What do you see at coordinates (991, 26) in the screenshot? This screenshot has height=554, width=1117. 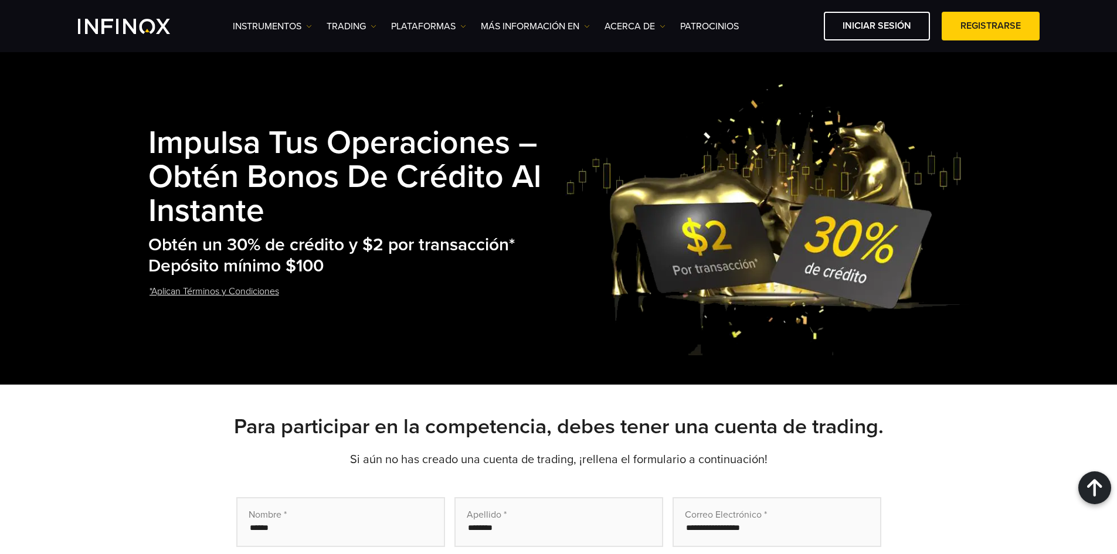 I see `a: Registrarse` at bounding box center [991, 26].